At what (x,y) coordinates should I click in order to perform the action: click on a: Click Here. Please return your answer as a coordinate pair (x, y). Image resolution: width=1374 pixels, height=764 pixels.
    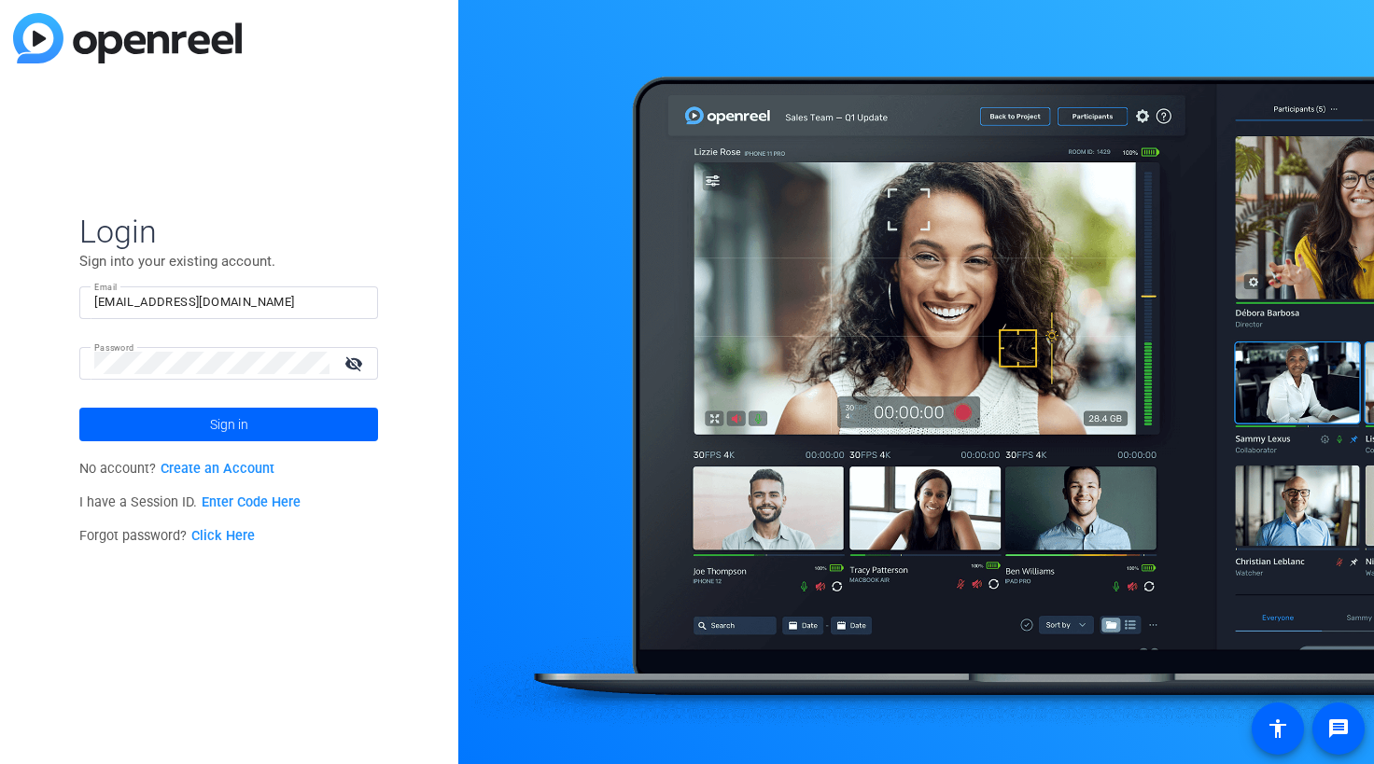
    Looking at the image, I should click on (223, 536).